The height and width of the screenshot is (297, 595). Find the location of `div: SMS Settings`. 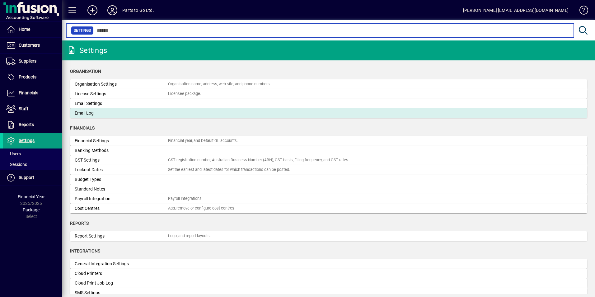

div: SMS Settings is located at coordinates (121, 292).